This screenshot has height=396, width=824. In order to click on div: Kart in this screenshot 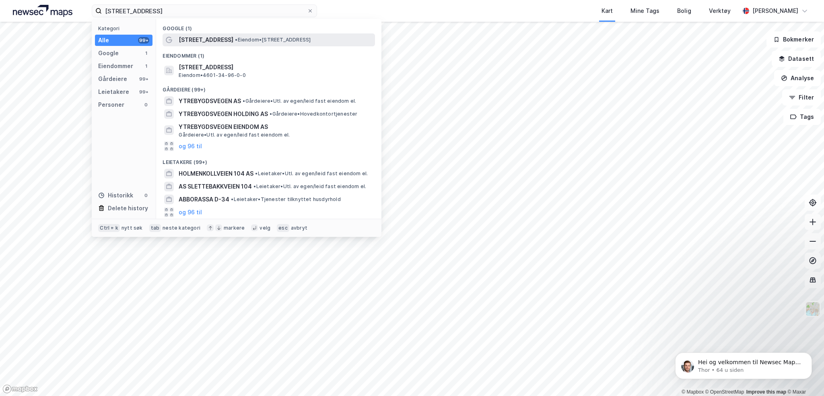, I will do `click(607, 11)`.